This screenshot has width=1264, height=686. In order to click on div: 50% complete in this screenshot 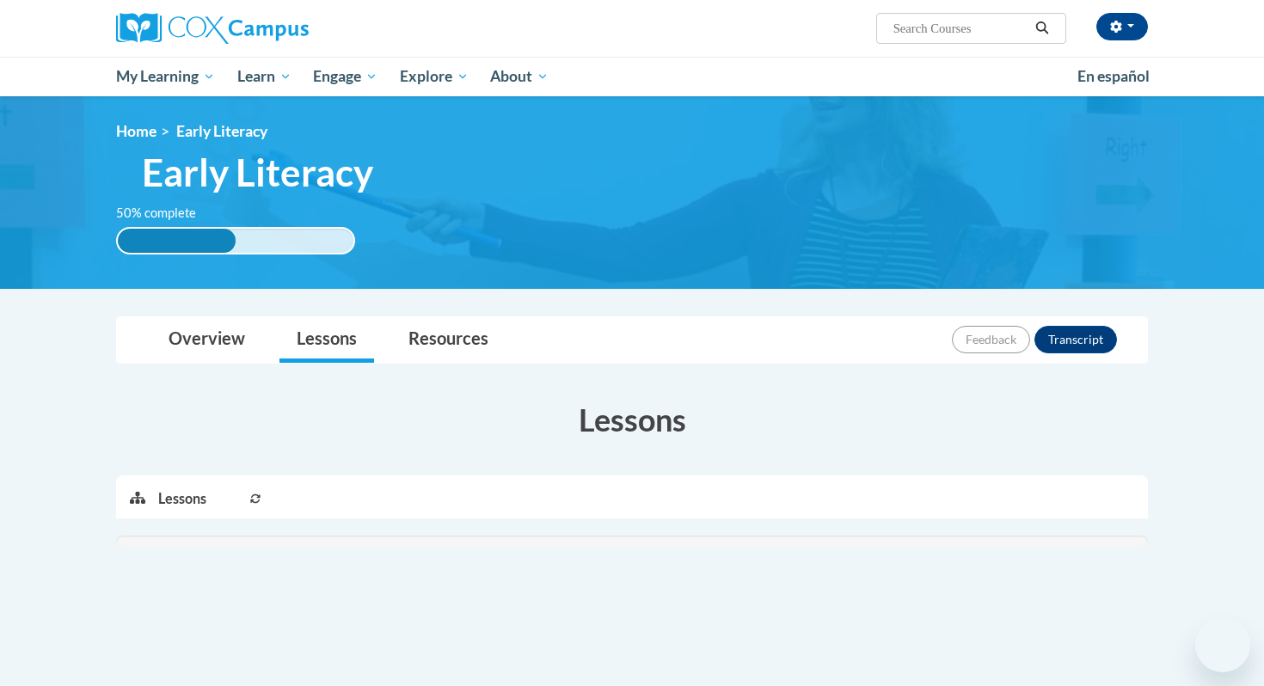, I will do `click(176, 241)`.